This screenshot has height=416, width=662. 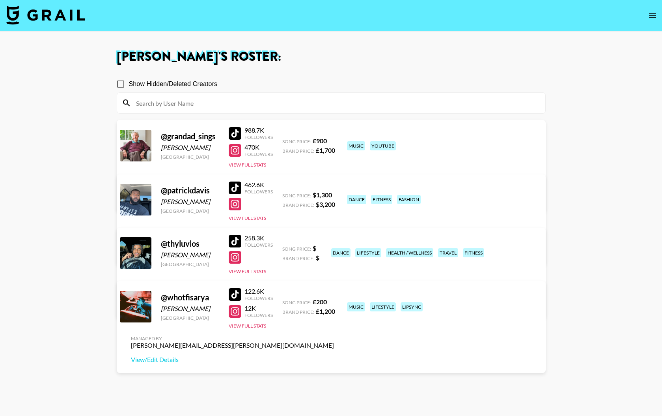 What do you see at coordinates (232, 359) in the screenshot?
I see `a: View/Edit Details` at bounding box center [232, 359].